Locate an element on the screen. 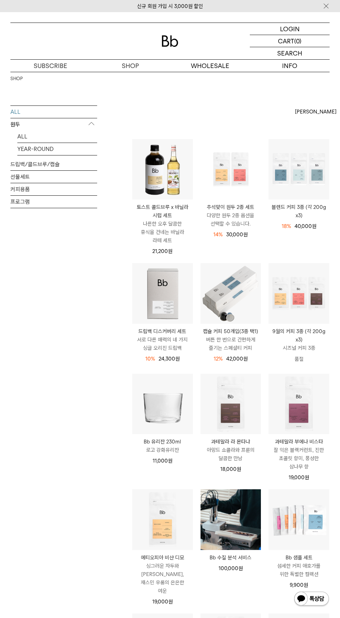  a: Bb 샘플 세트 is located at coordinates (299, 520).